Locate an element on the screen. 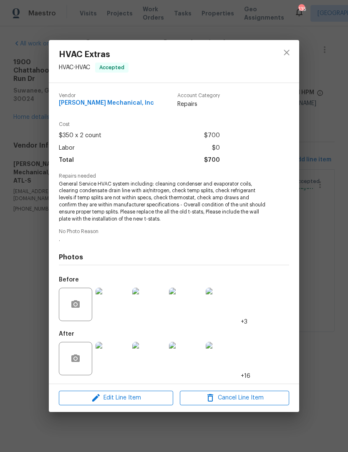 The image size is (348, 452). button: Edit Line Item is located at coordinates (116, 398).